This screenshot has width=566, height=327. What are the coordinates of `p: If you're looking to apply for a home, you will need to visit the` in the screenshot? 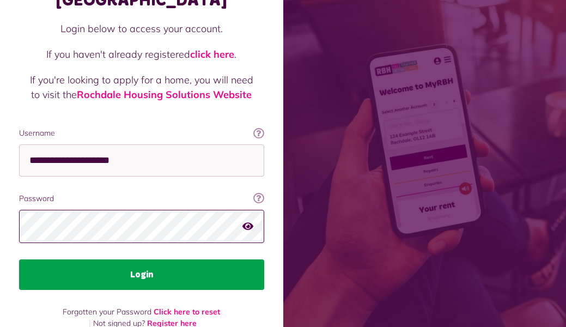 It's located at (142, 87).